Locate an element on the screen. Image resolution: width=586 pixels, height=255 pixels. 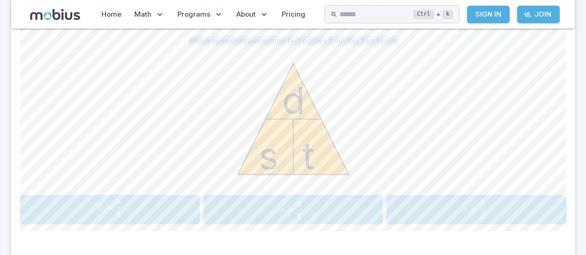
kbd: k is located at coordinates (447, 14).